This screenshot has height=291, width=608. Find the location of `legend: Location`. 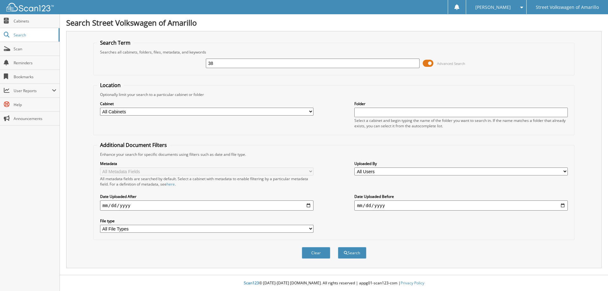

legend: Location is located at coordinates (110, 85).